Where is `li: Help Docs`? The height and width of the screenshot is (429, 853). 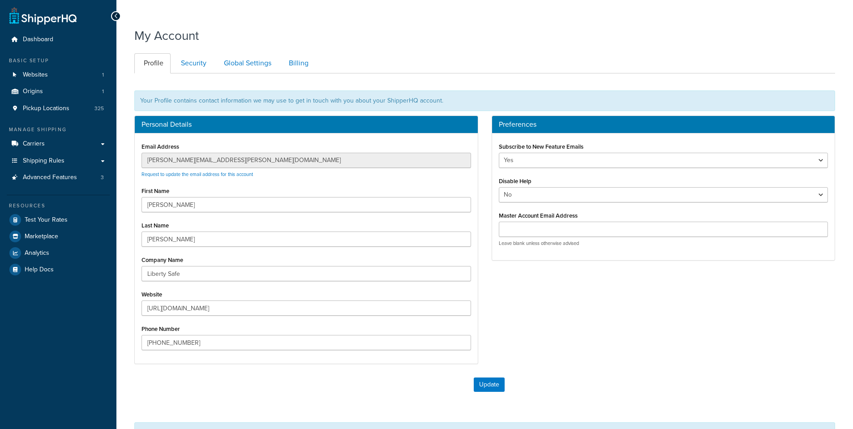 li: Help Docs is located at coordinates (58, 270).